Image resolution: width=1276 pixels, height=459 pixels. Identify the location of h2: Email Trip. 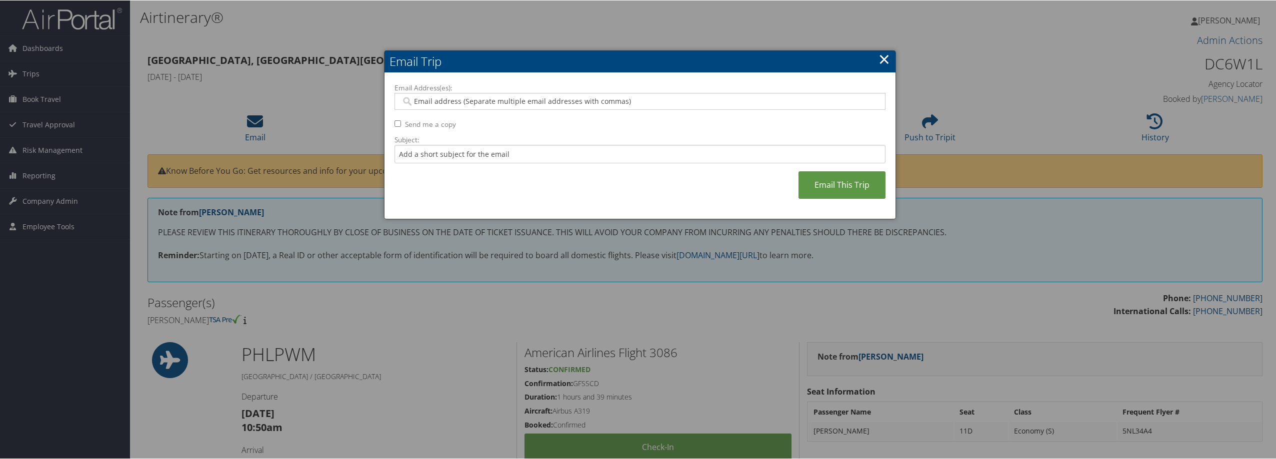
(640, 61).